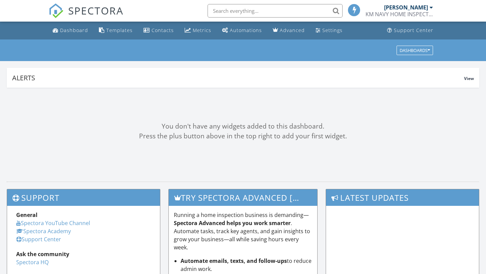 This screenshot has width=486, height=274. What do you see at coordinates (74, 30) in the screenshot?
I see `div: Dashboard` at bounding box center [74, 30].